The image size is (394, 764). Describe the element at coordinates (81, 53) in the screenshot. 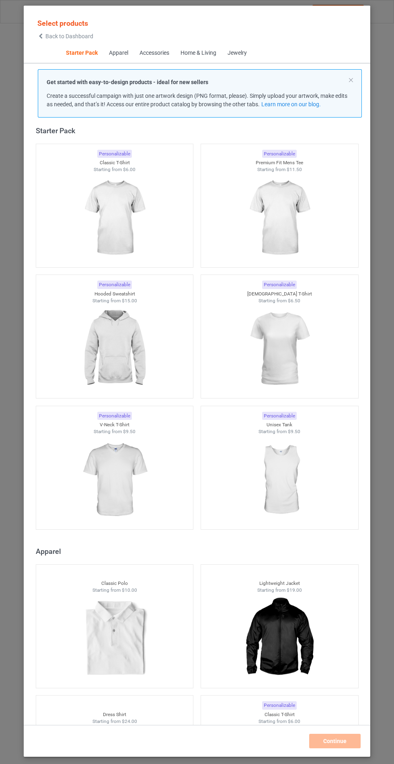

I see `span: Starter Pack` at that location.